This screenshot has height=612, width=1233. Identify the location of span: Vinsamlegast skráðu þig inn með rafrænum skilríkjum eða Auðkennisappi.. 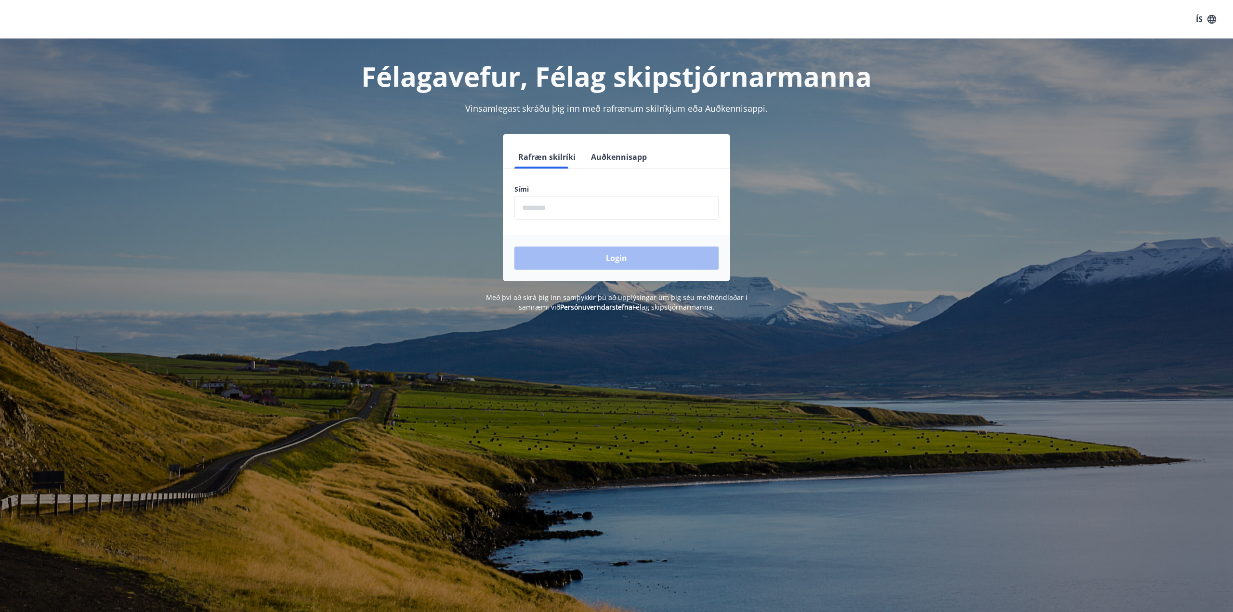
(617, 108).